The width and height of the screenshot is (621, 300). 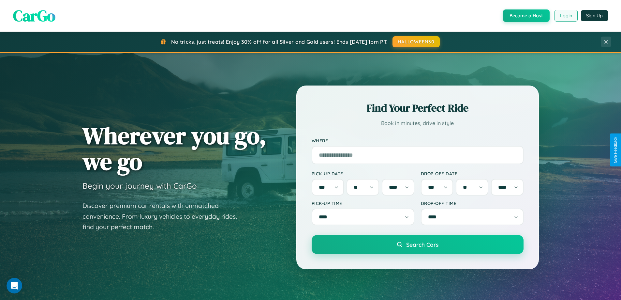 I want to click on label: Pick-up Date, so click(x=363, y=173).